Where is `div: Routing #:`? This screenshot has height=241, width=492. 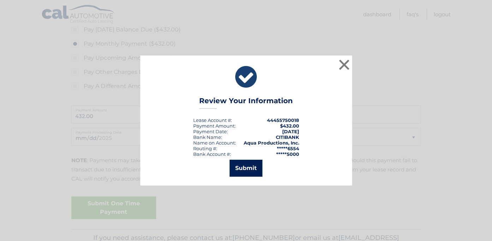
div: Routing #: is located at coordinates (205, 148).